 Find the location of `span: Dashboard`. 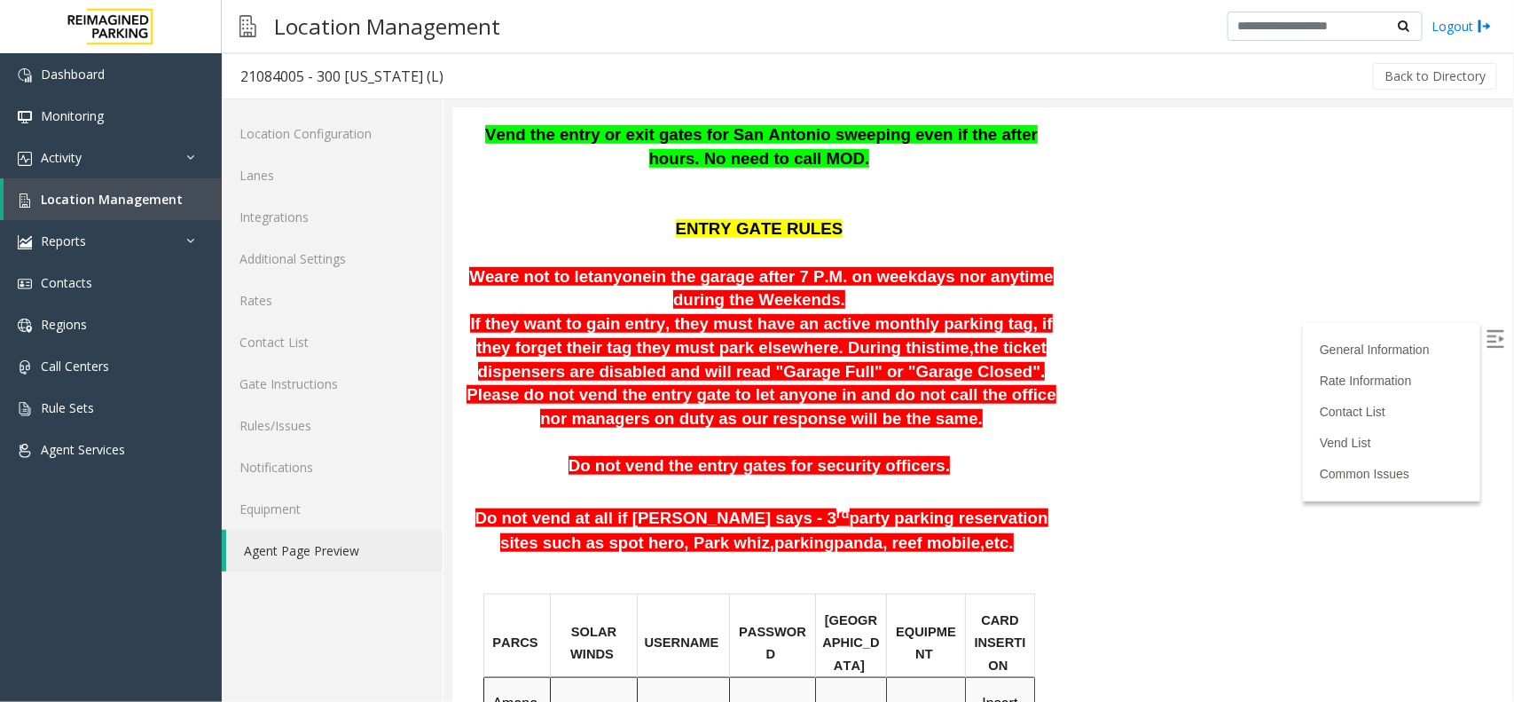

span: Dashboard is located at coordinates (73, 74).